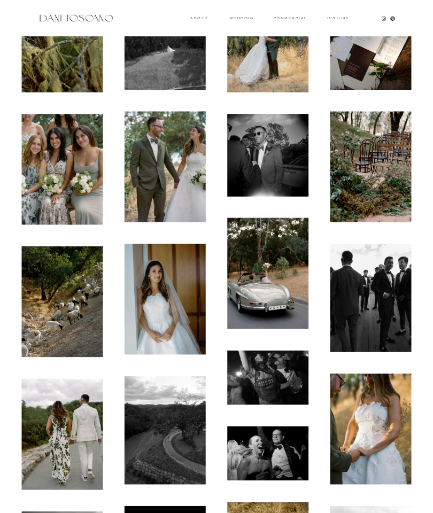 Image resolution: width=433 pixels, height=513 pixels. Describe the element at coordinates (290, 18) in the screenshot. I see `h3: commercial` at that location.